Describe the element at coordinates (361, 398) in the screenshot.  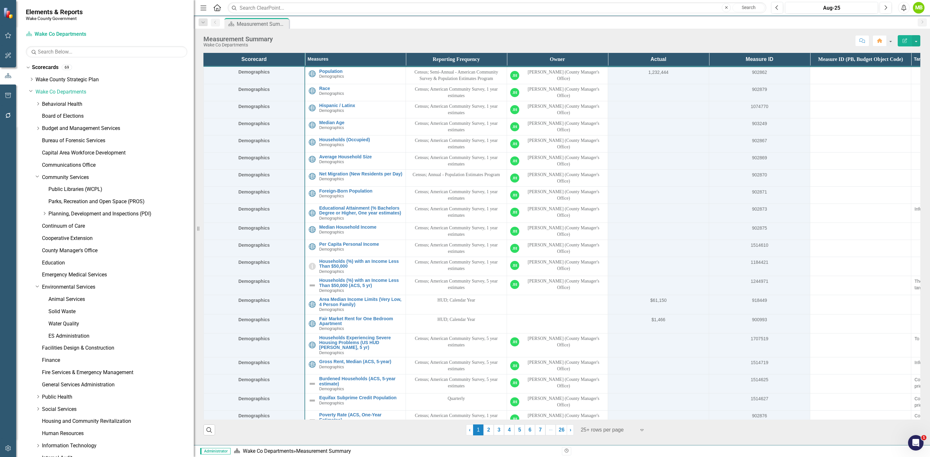
I see `a: Equifax Subprime Credit Population` at that location.